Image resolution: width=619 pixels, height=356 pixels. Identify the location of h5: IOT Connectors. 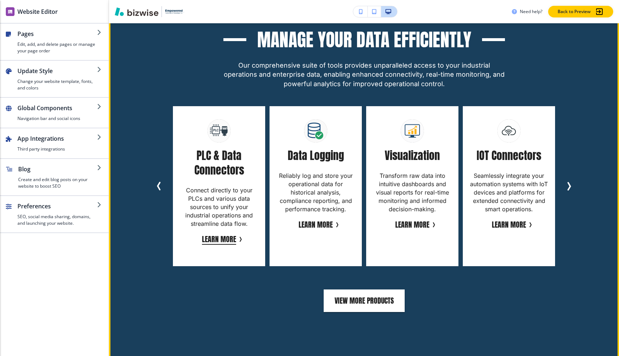
(509, 155).